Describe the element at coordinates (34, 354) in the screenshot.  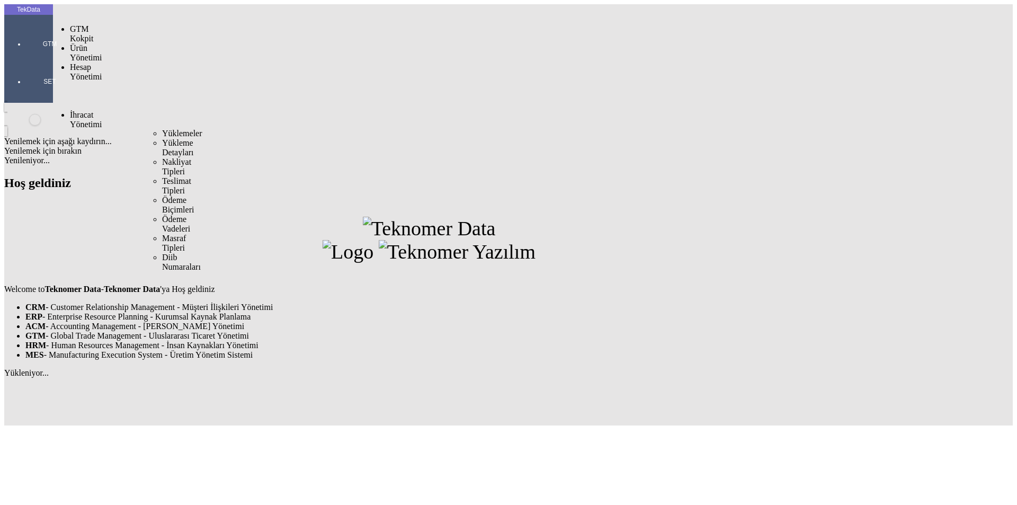
I see `strong: MES` at that location.